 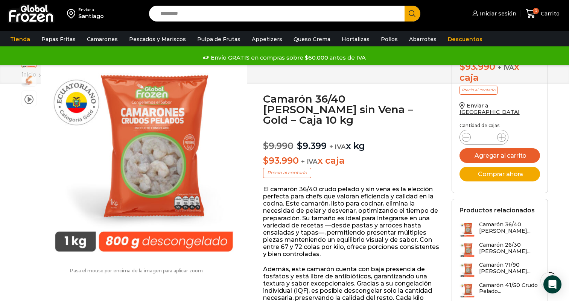 I want to click on a: Hortalizas, so click(x=356, y=39).